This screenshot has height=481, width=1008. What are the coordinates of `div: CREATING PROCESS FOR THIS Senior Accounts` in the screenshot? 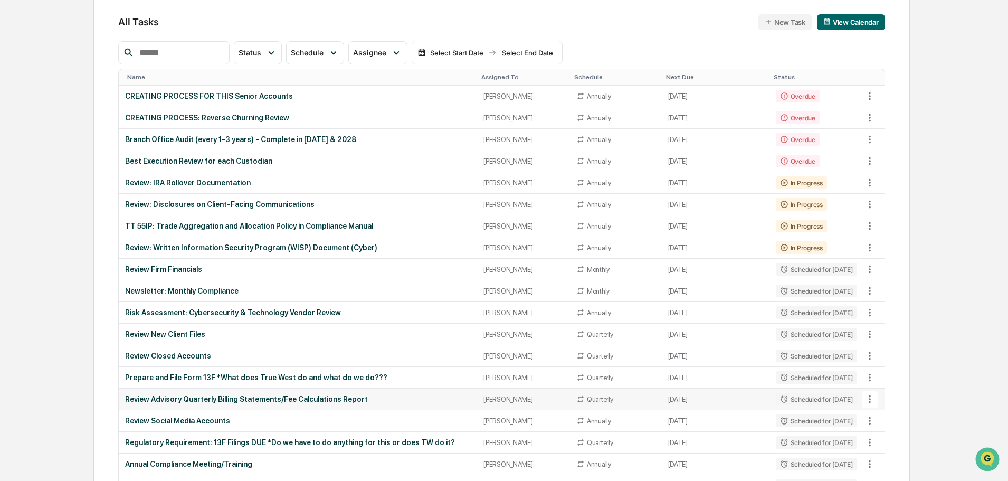 It's located at (298, 96).